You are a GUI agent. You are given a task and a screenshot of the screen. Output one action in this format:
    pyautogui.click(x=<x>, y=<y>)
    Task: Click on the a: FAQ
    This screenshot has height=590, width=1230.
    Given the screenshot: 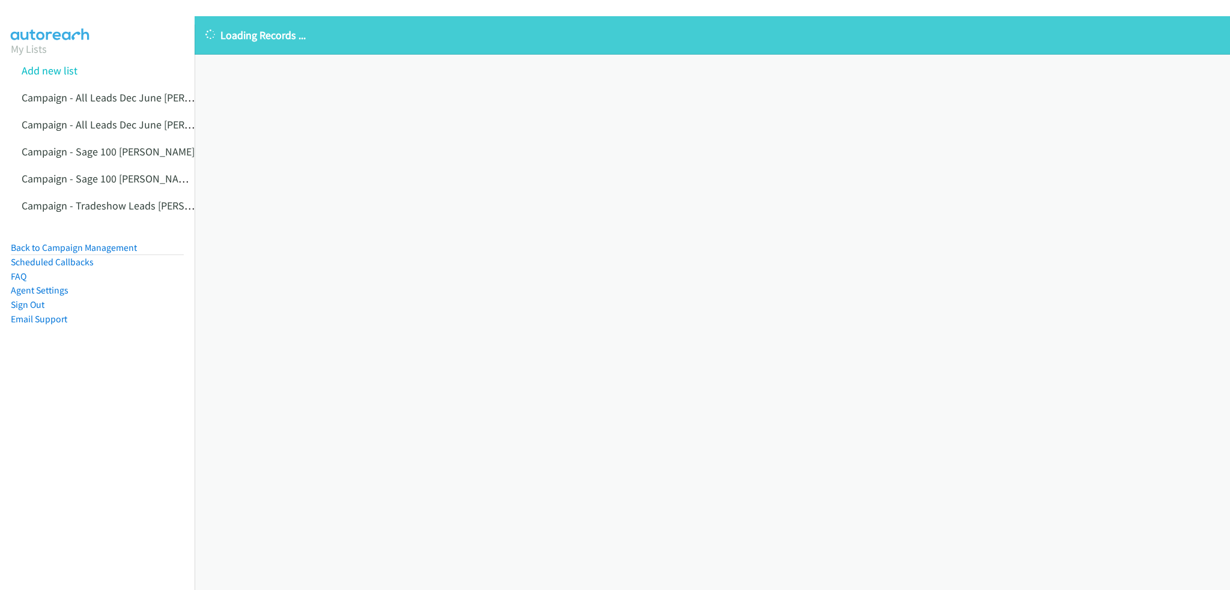 What is the action you would take?
    pyautogui.click(x=19, y=276)
    